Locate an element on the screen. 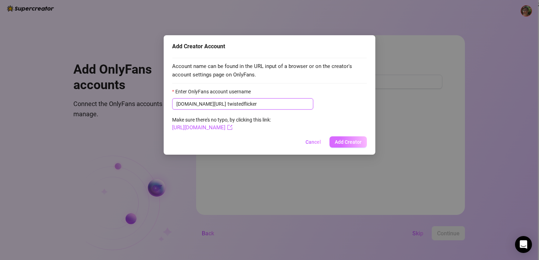  div: Add Creator Account is located at coordinates (270, 47).